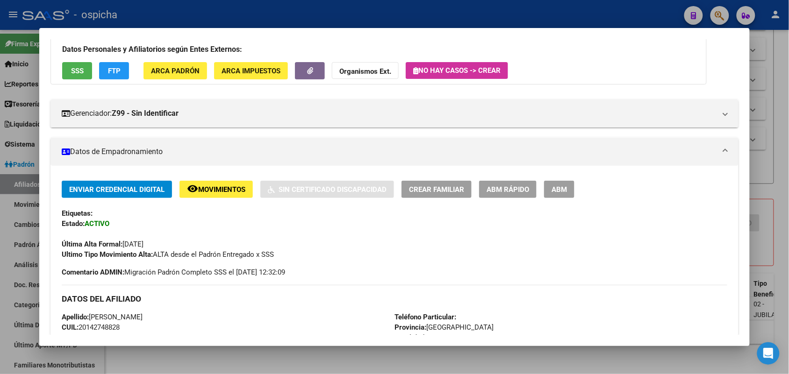  Describe the element at coordinates (117, 189) in the screenshot. I see `button: Enviar Credencial Digital` at that location.